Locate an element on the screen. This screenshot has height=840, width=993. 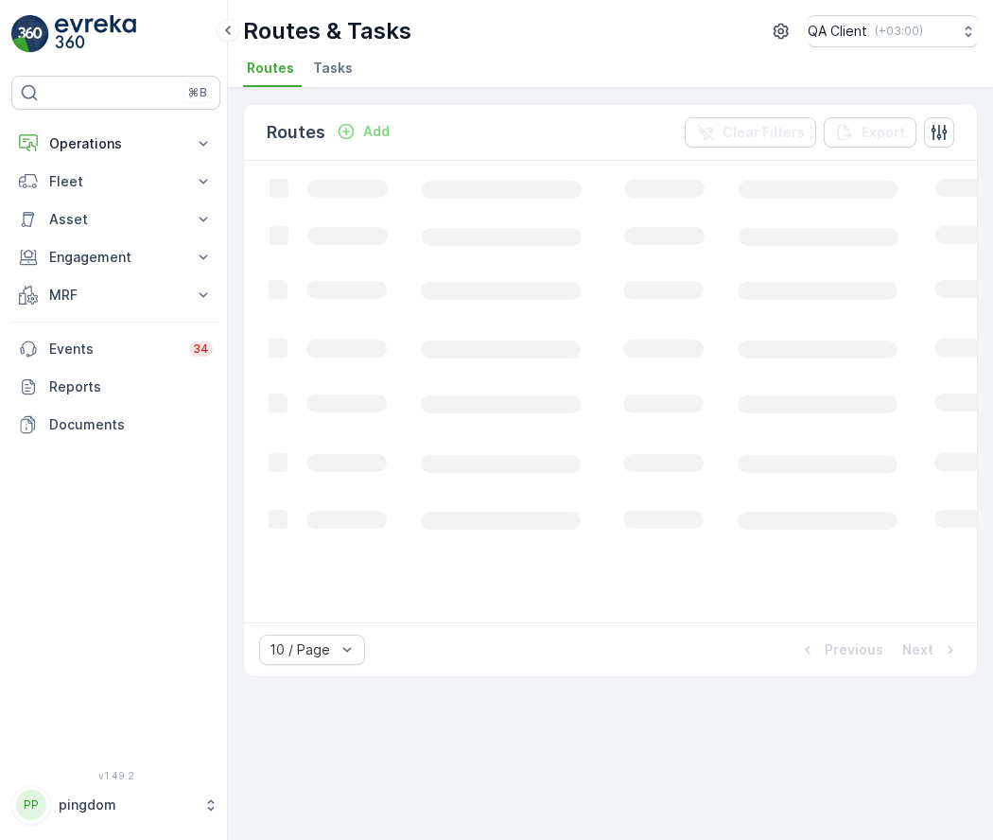
p: Operations is located at coordinates (115, 144).